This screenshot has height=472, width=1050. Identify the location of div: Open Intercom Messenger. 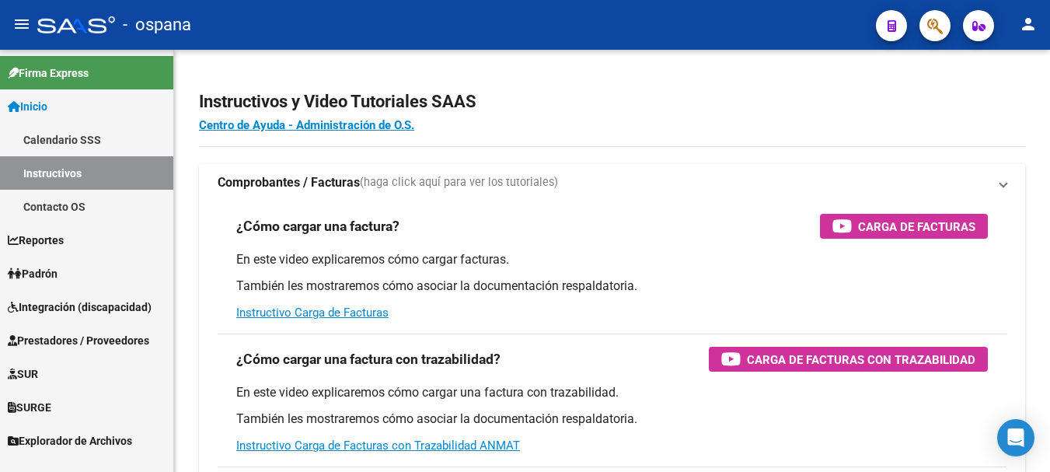
(1016, 438).